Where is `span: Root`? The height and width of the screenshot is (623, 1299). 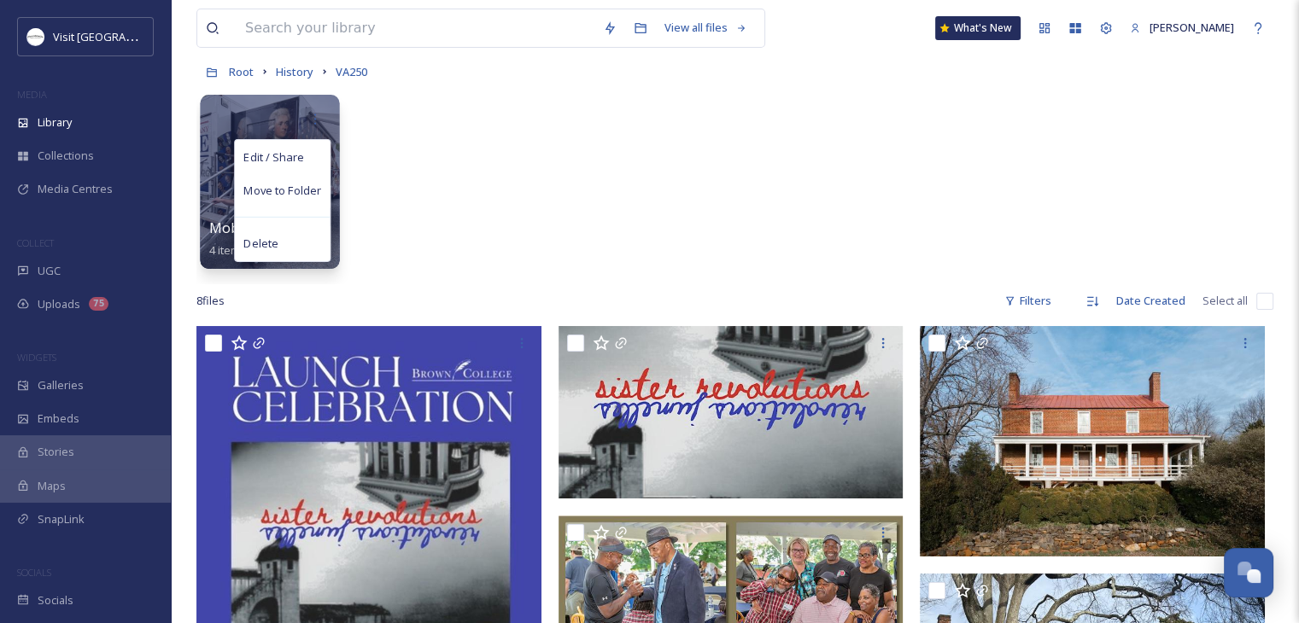
span: Root is located at coordinates (241, 72).